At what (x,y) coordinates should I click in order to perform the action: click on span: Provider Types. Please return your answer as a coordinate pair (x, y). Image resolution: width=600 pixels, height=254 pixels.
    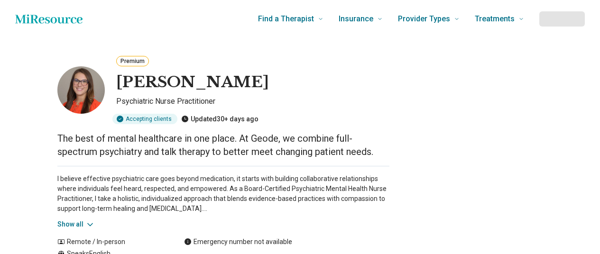
    Looking at the image, I should click on (424, 19).